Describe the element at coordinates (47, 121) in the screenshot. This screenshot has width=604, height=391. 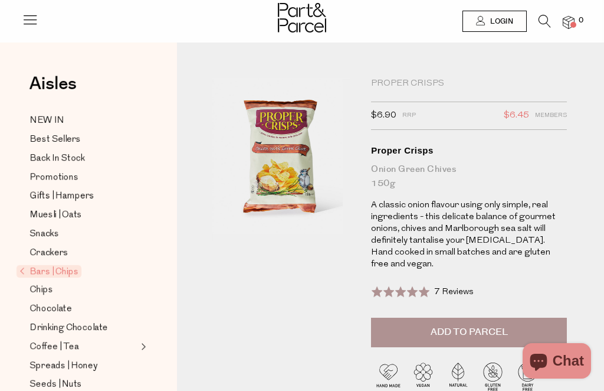
I see `span: NEW IN` at that location.